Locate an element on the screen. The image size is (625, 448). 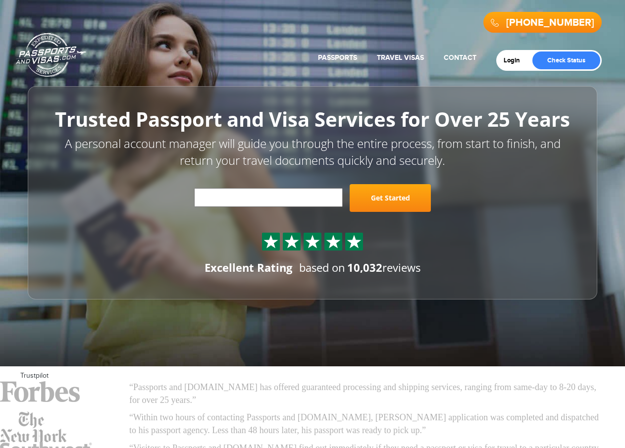
a: Check Status is located at coordinates (566, 60).